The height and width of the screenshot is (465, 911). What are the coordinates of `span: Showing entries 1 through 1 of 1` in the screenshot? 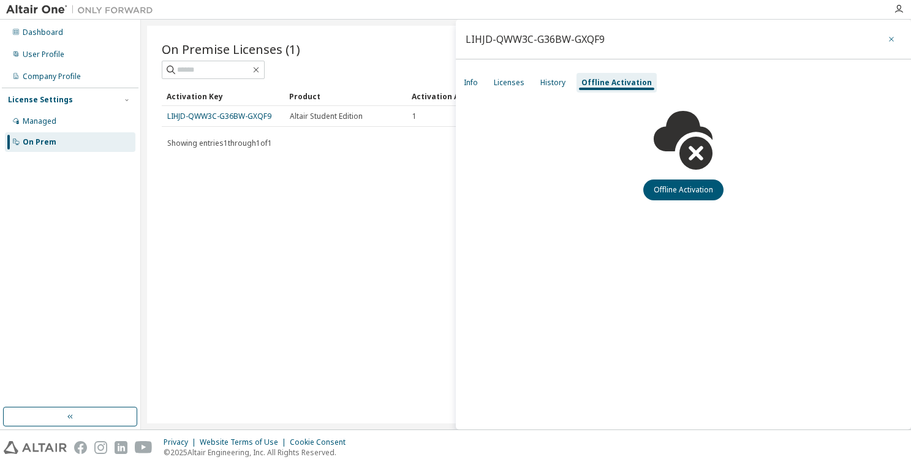 It's located at (219, 143).